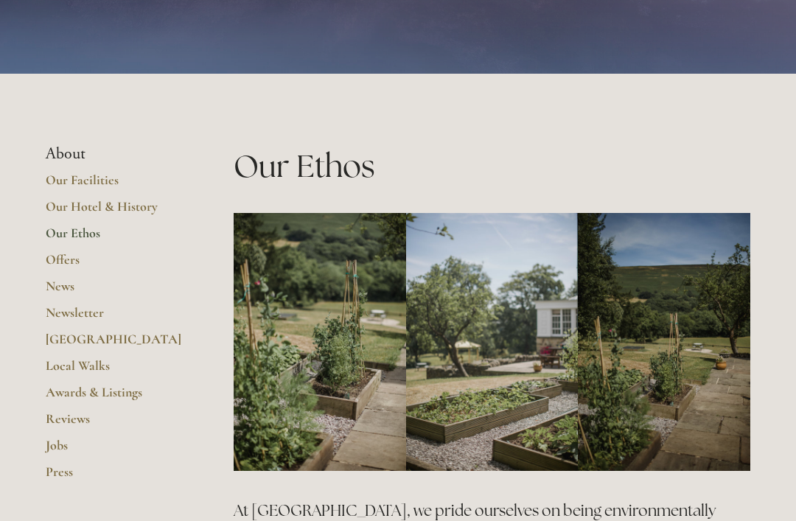  Describe the element at coordinates (116, 291) in the screenshot. I see `a: News` at that location.